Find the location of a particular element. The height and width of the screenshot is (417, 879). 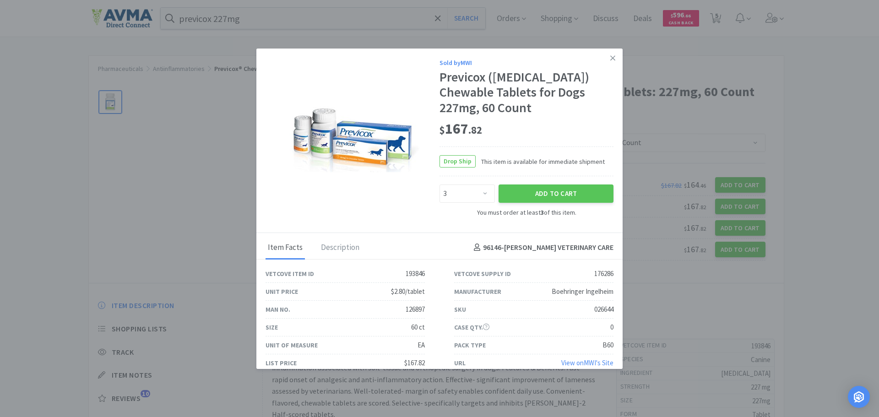

div: List Price is located at coordinates (281, 363).